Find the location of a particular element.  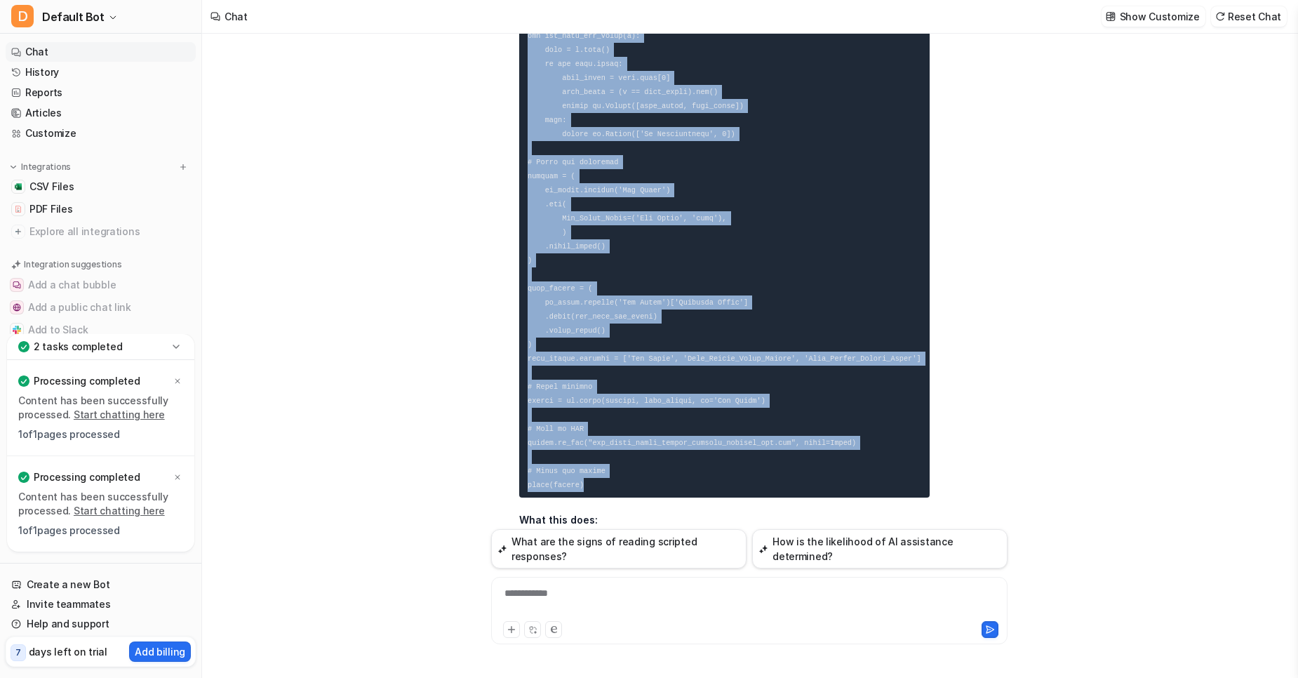

a: Create a new Bot is located at coordinates (100, 585).